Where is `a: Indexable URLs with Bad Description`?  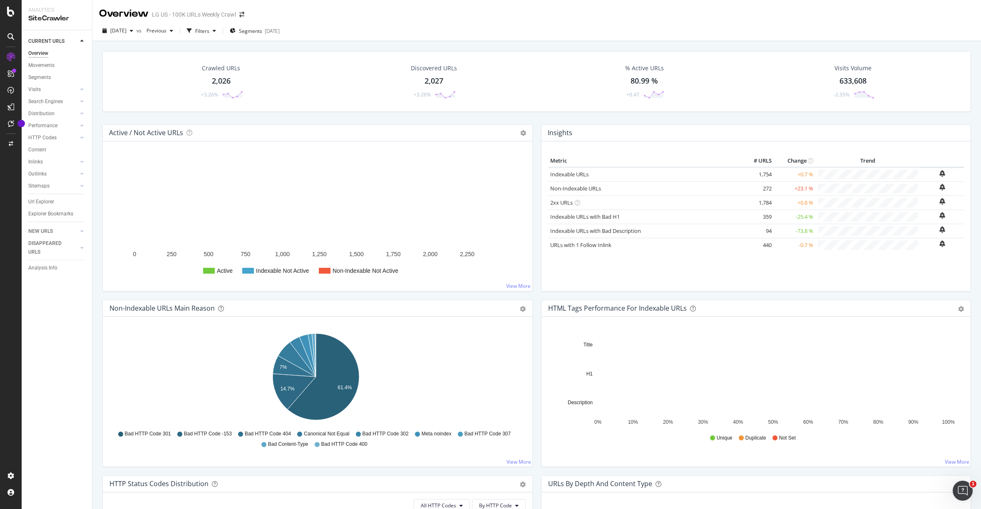
a: Indexable URLs with Bad Description is located at coordinates (595, 231).